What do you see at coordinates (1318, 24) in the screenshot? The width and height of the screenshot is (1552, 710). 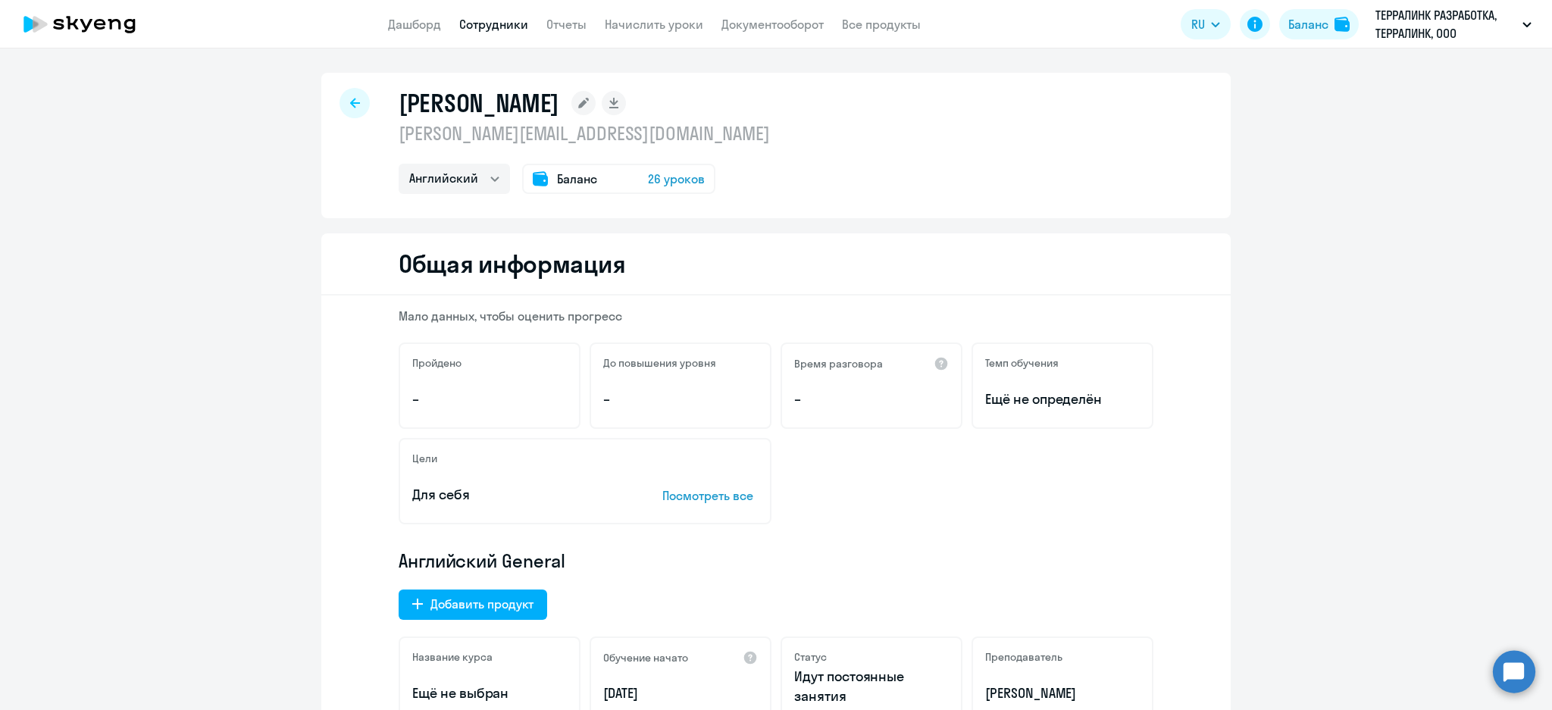 I see `a: Балансbalance` at bounding box center [1318, 24].